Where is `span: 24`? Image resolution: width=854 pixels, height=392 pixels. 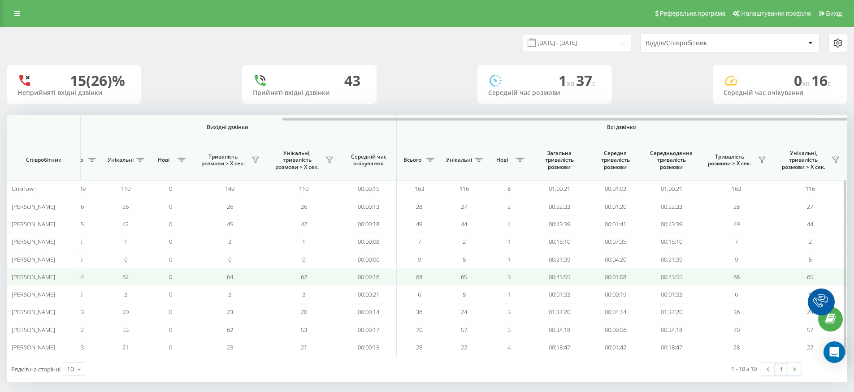
span: 24 is located at coordinates (464, 312).